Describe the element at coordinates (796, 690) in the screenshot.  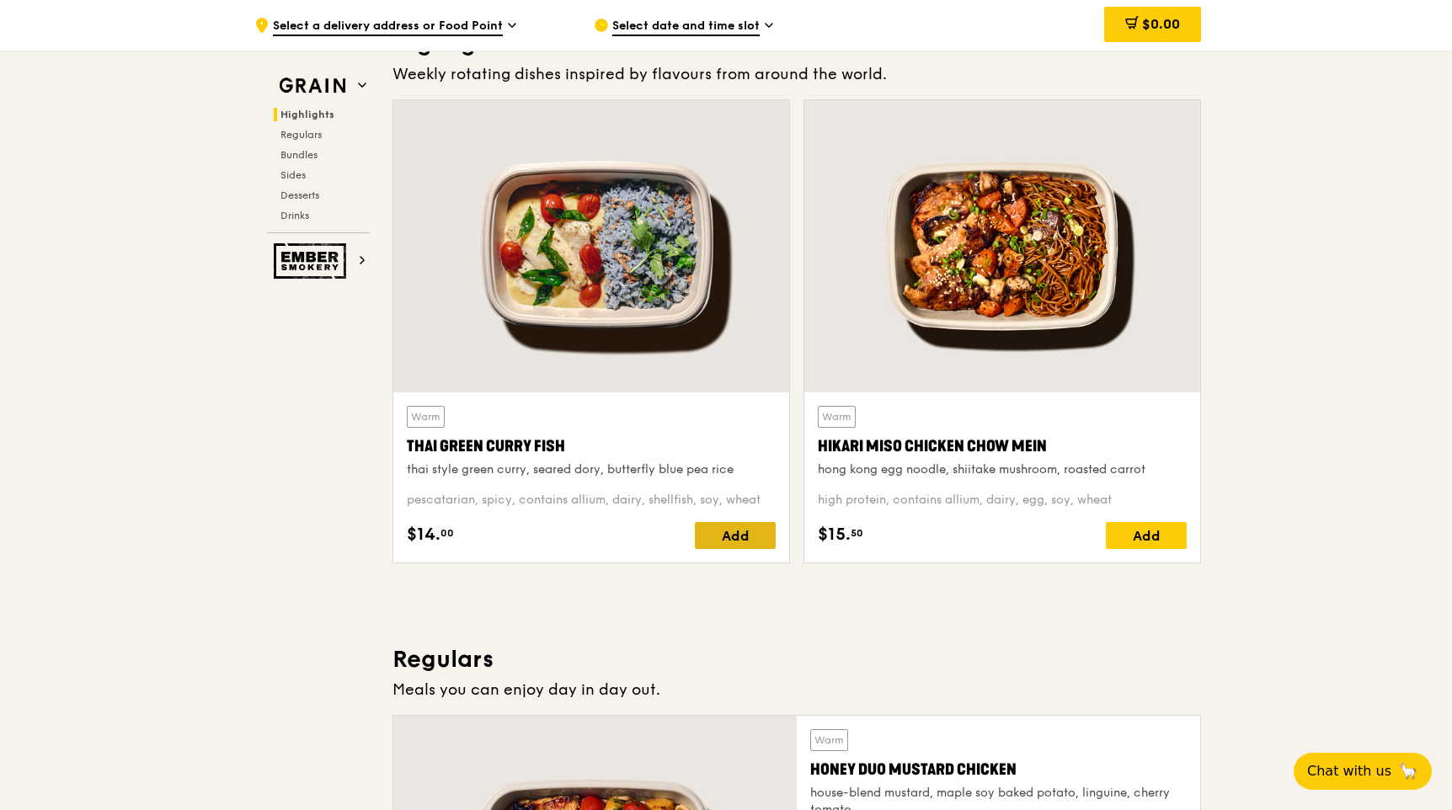
I see `div: Meals you can enjoy day in day out.` at that location.